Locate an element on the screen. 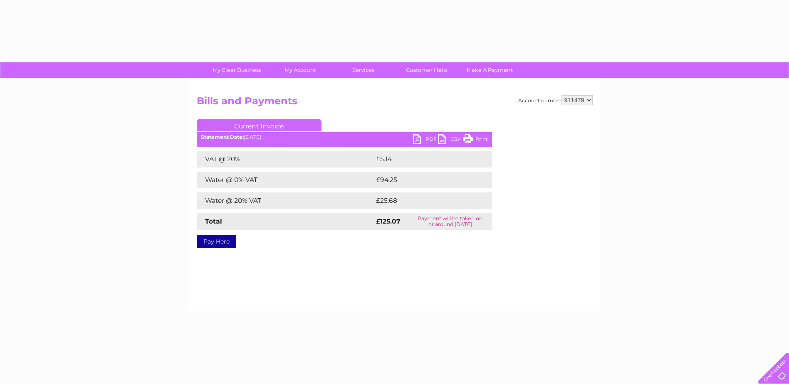  td: £94.25 is located at coordinates (425, 180).